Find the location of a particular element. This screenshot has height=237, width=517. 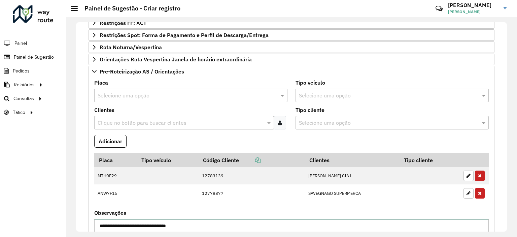

span: Pre-Roteirização AS / Orientações is located at coordinates (142, 71).